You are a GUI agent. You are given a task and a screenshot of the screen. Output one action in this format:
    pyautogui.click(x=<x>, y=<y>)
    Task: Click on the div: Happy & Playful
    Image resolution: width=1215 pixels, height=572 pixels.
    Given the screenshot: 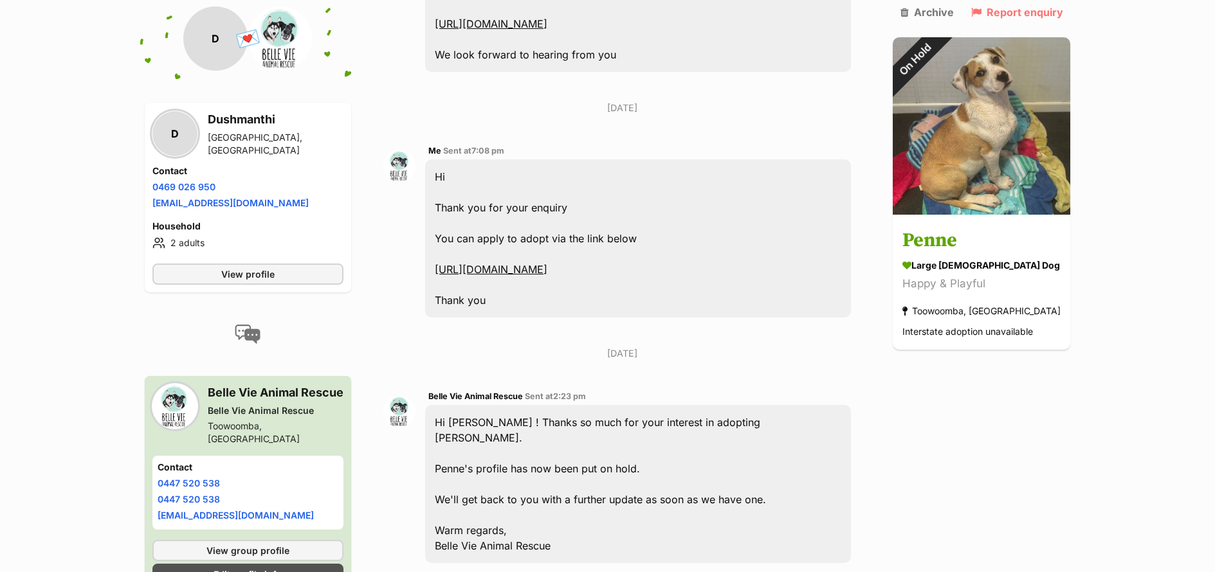 What is the action you would take?
    pyautogui.click(x=981, y=284)
    